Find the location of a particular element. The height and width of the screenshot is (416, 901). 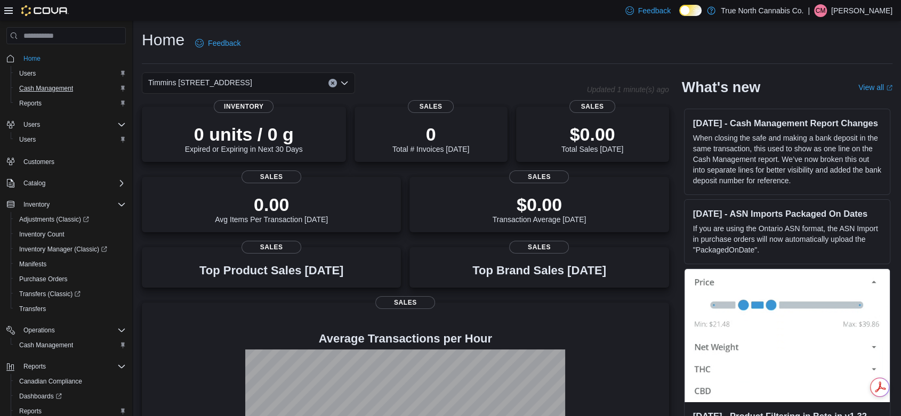

a: Dashboards is located at coordinates (70, 397).